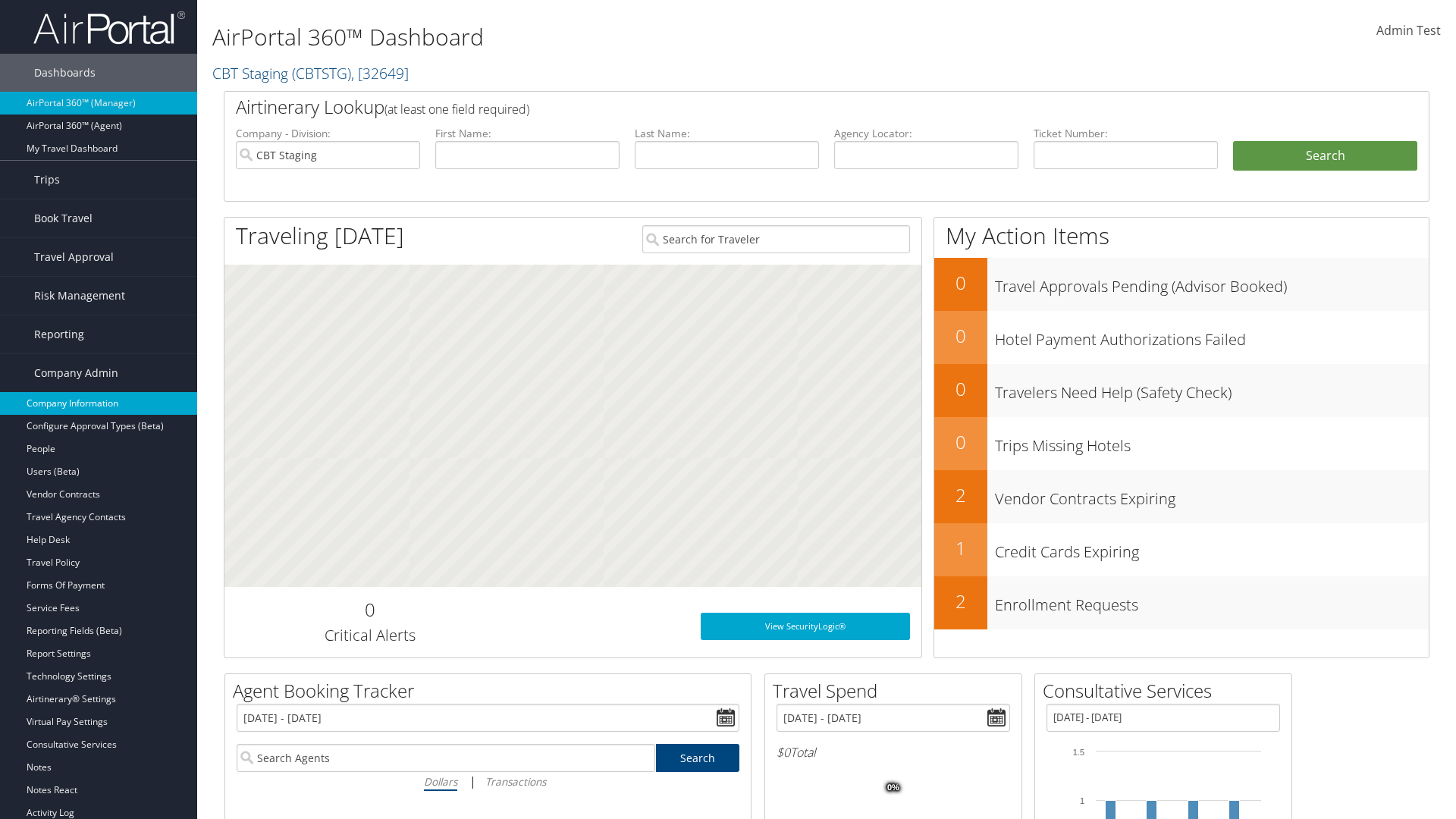 This screenshot has width=1456, height=819. Describe the element at coordinates (1125, 134) in the screenshot. I see `label: Ticket Number:` at that location.